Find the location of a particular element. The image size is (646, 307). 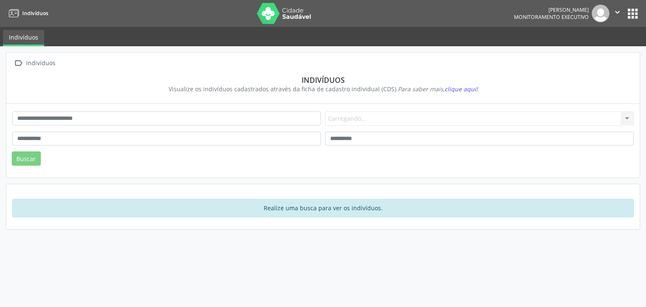

button: apps is located at coordinates (633, 13).